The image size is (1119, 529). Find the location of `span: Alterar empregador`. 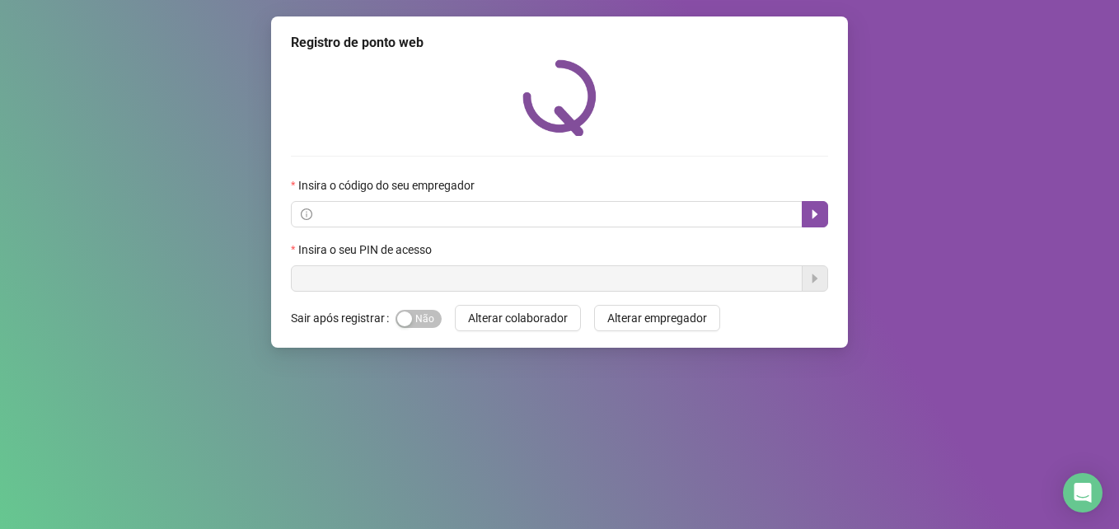

span: Alterar empregador is located at coordinates (657, 318).